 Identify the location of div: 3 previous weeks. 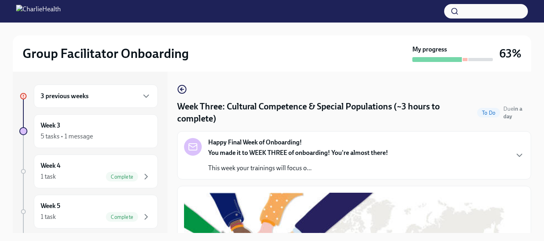
(96, 96).